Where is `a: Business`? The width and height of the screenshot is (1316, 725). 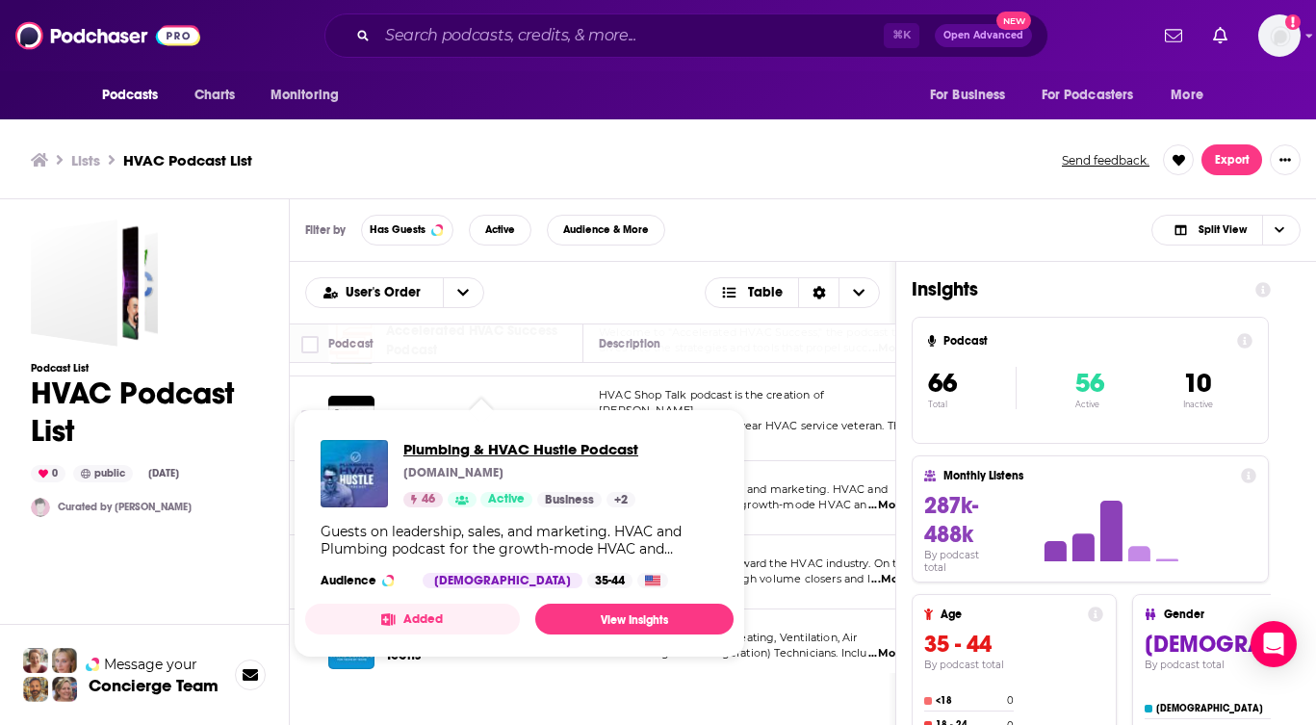
a: Business is located at coordinates (569, 500).